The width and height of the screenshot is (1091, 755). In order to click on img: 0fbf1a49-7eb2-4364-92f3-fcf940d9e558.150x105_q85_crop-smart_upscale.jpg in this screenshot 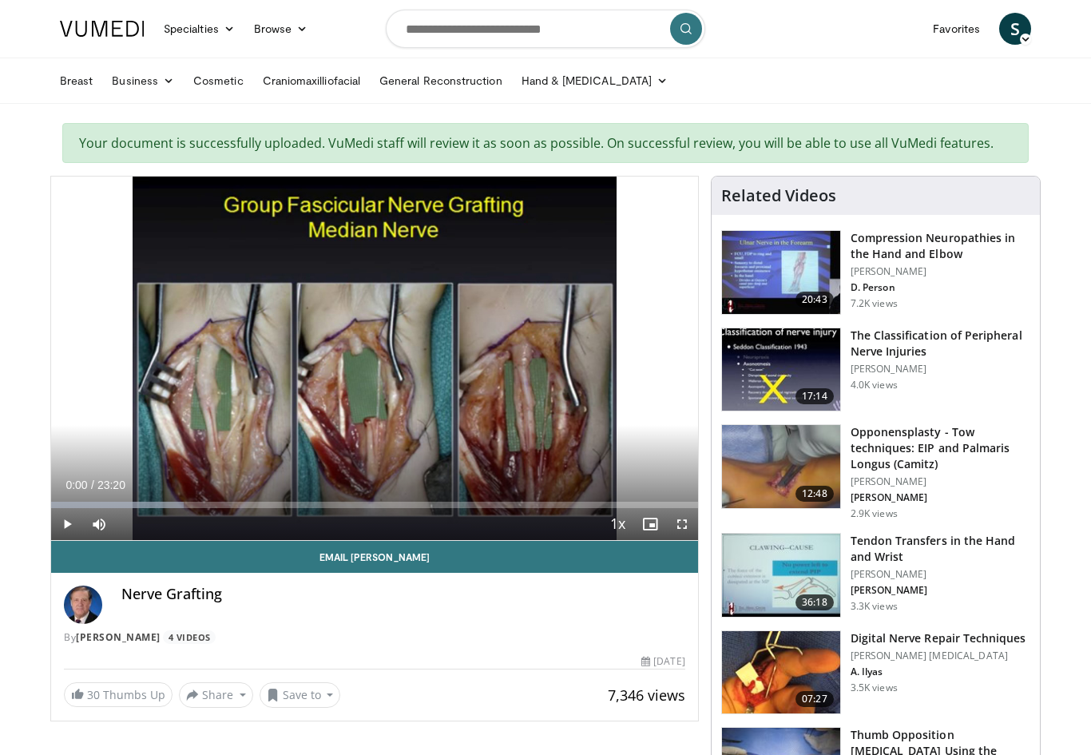, I will do `click(781, 467)`.